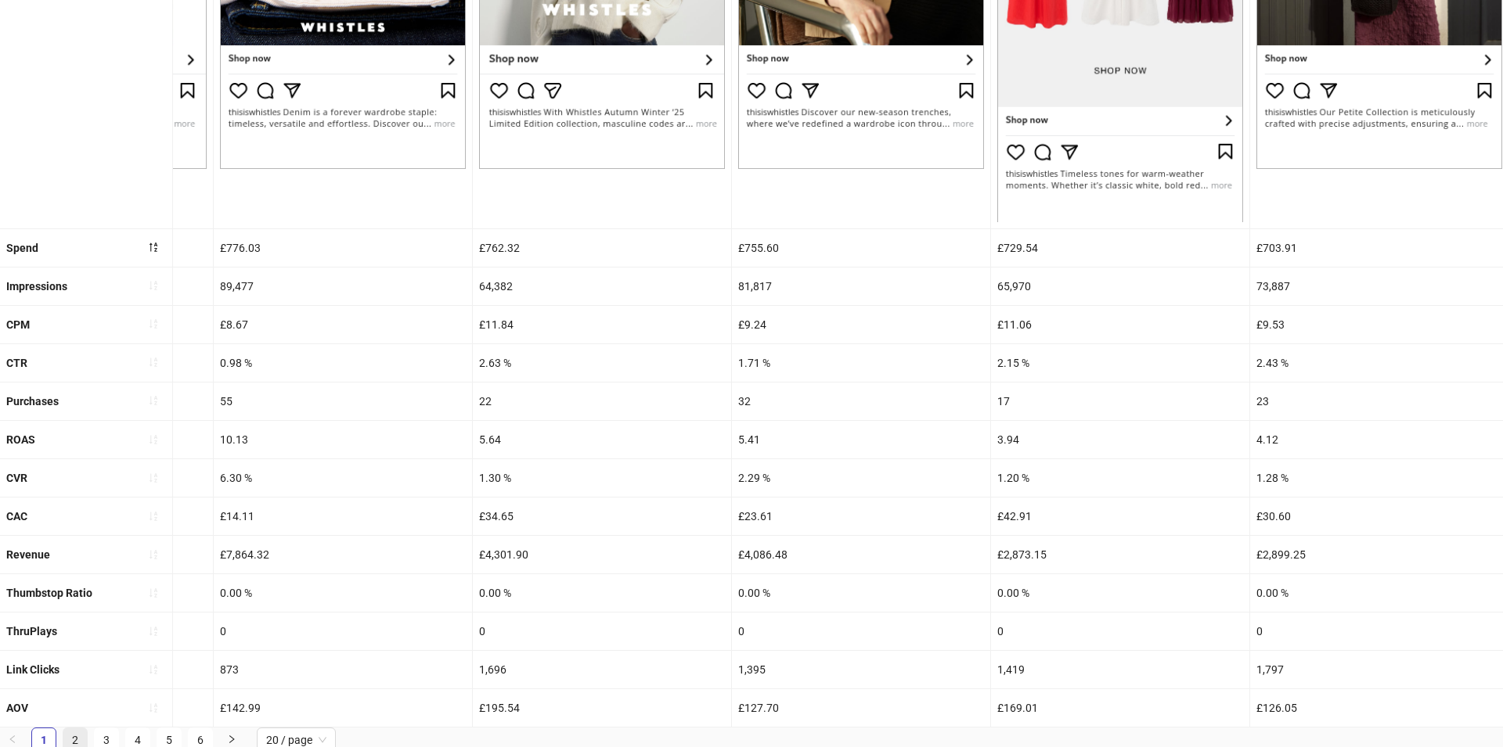  Describe the element at coordinates (1120, 286) in the screenshot. I see `div: 65,970` at that location.